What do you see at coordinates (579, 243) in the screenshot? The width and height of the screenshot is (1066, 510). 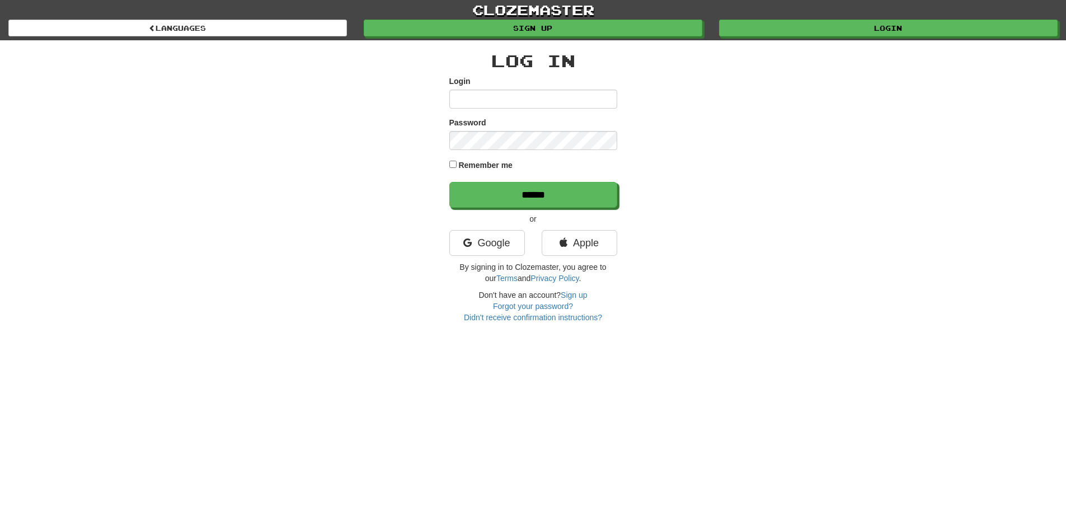 I see `a: Apple` at bounding box center [579, 243].